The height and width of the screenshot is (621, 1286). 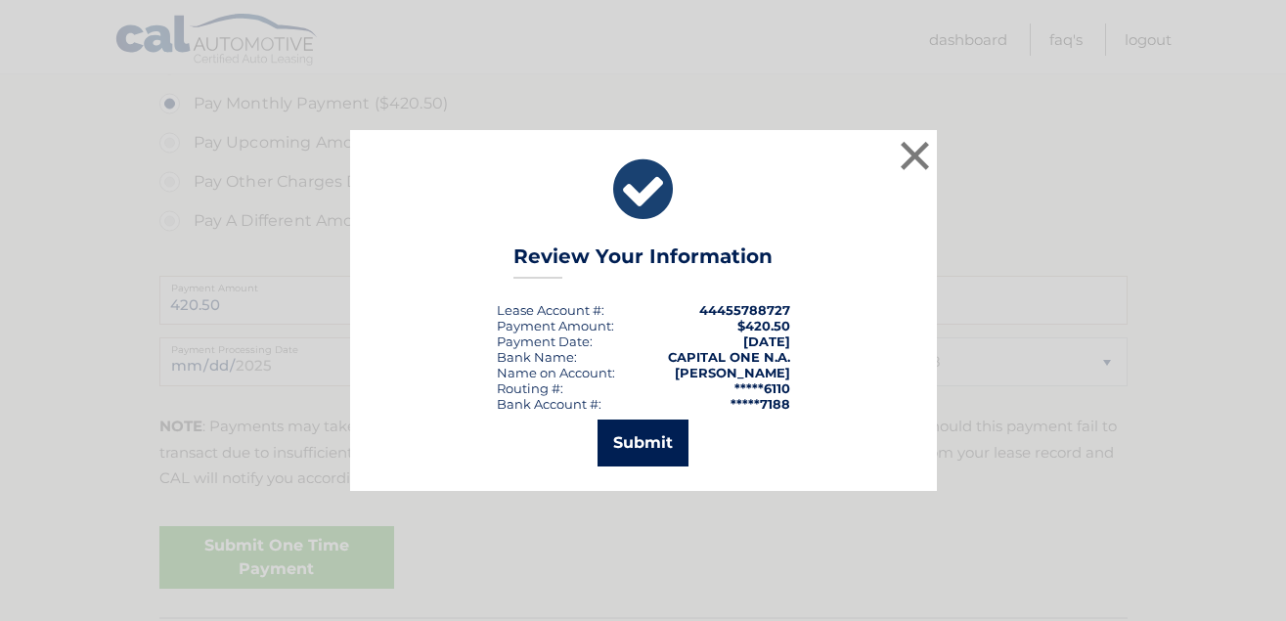 What do you see at coordinates (643, 261) in the screenshot?
I see `h3: Review Your Information` at bounding box center [643, 261].